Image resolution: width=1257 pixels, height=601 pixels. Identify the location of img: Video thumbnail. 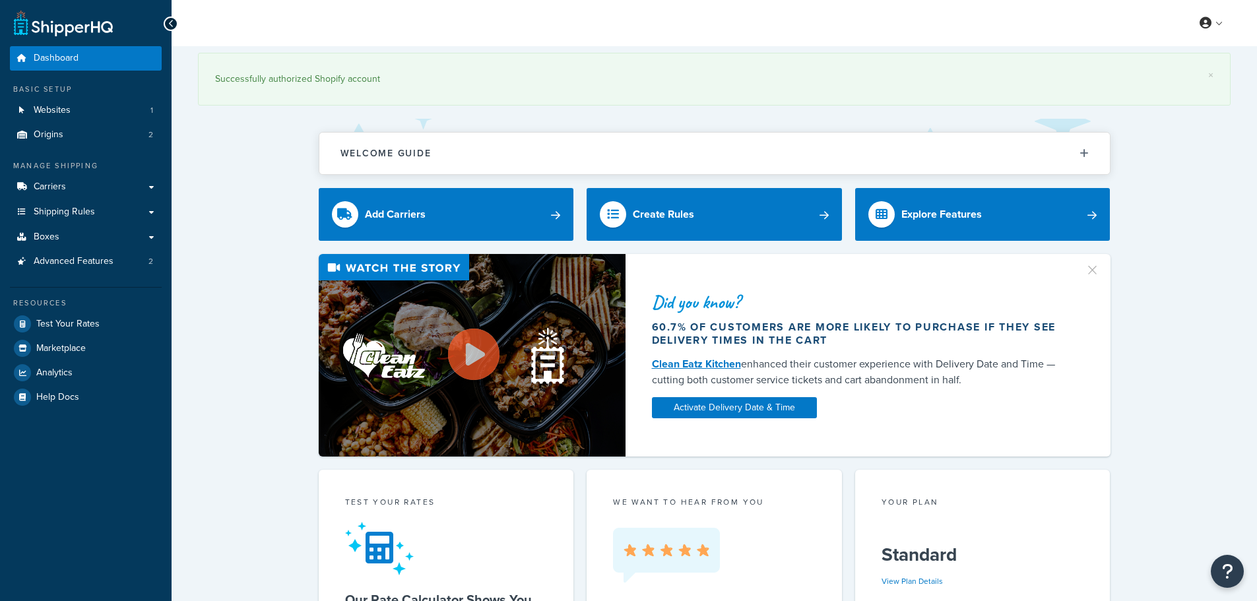
(472, 355).